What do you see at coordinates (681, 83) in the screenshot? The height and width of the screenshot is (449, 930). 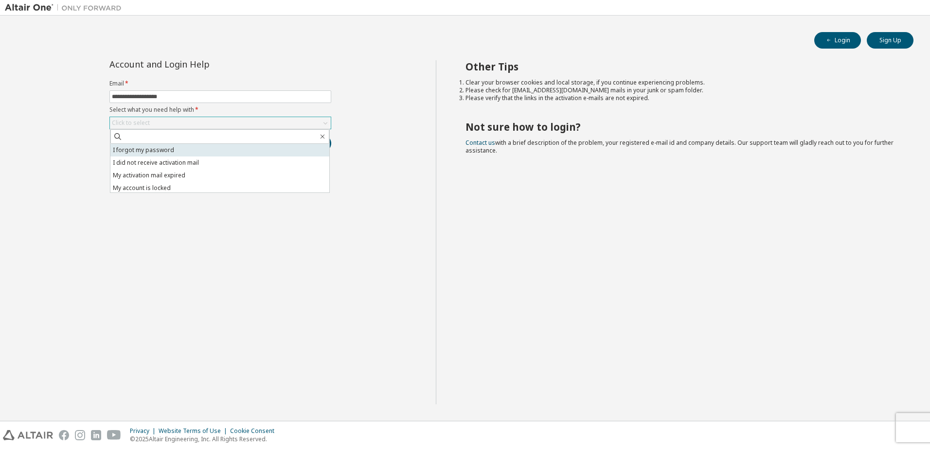 I see `li: Clear your browser cookies and local storage, if you continue experiencing problems.` at bounding box center [681, 83].